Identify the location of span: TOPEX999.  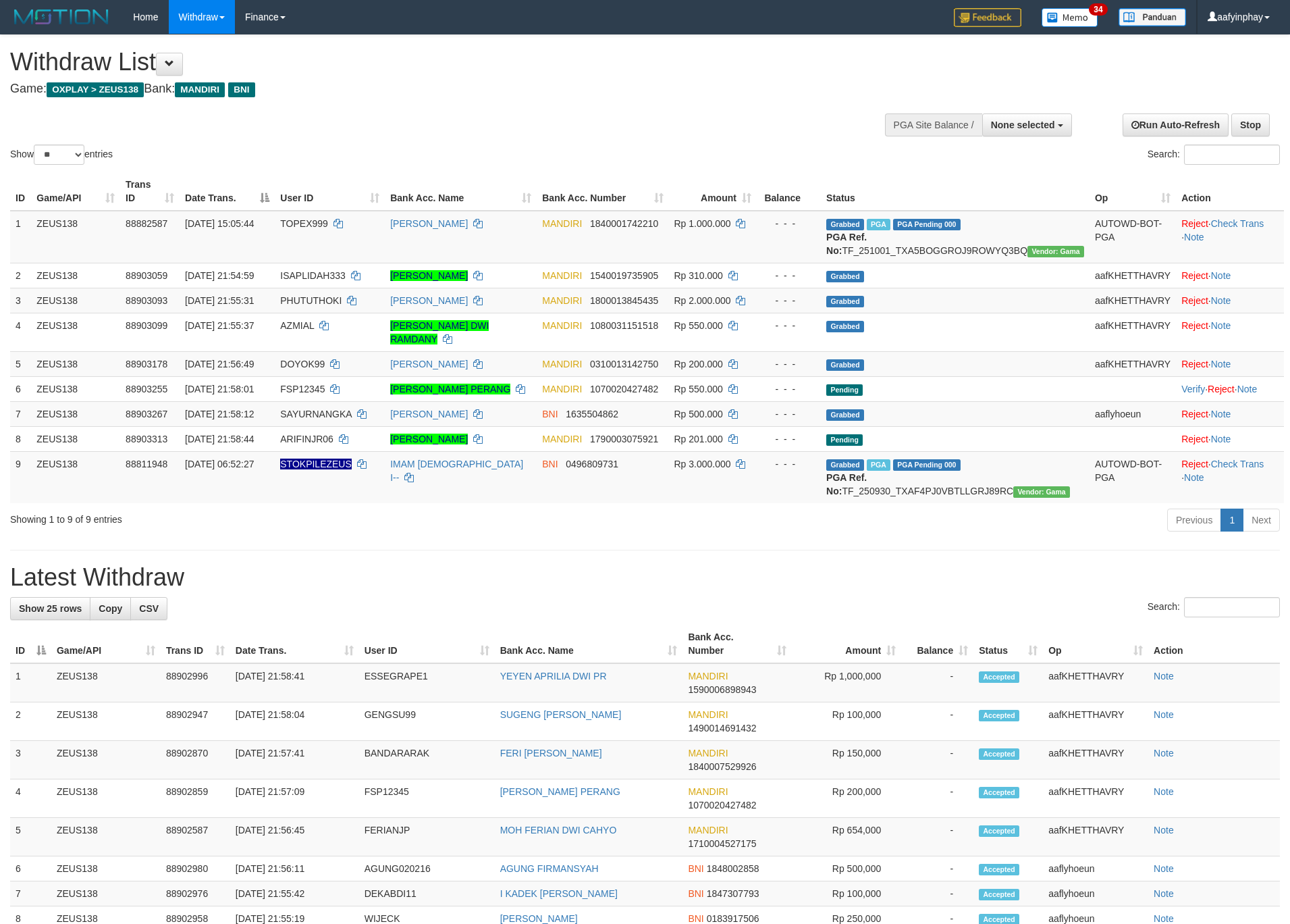
(304, 223).